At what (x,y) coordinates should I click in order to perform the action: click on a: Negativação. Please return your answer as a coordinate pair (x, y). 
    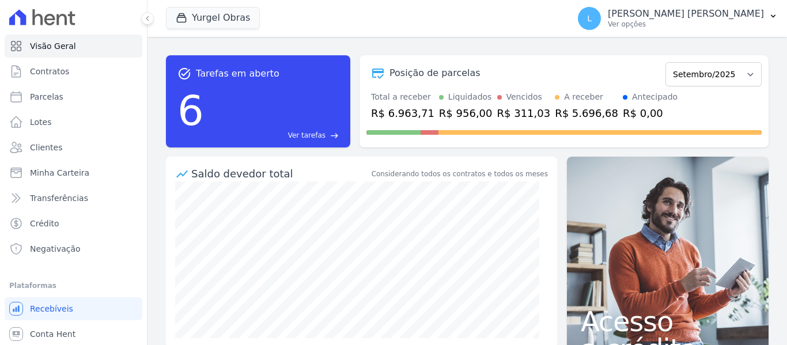
    Looking at the image, I should click on (73, 249).